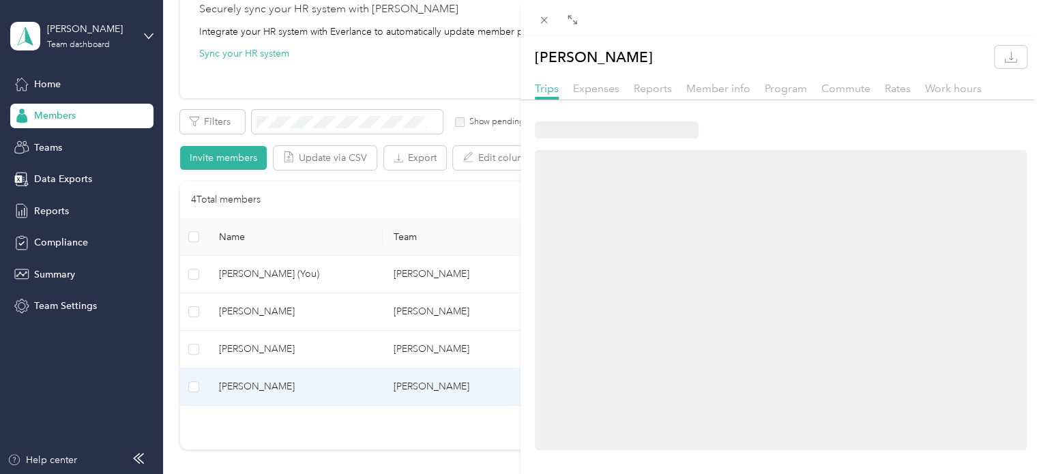  I want to click on span: Reports, so click(653, 88).